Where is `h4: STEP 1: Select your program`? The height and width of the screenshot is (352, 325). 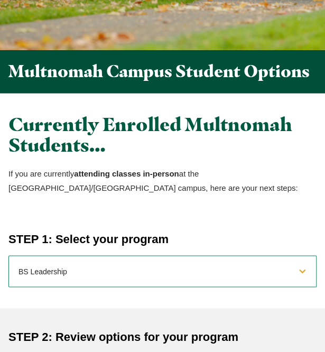 h4: STEP 1: Select your program is located at coordinates (162, 240).